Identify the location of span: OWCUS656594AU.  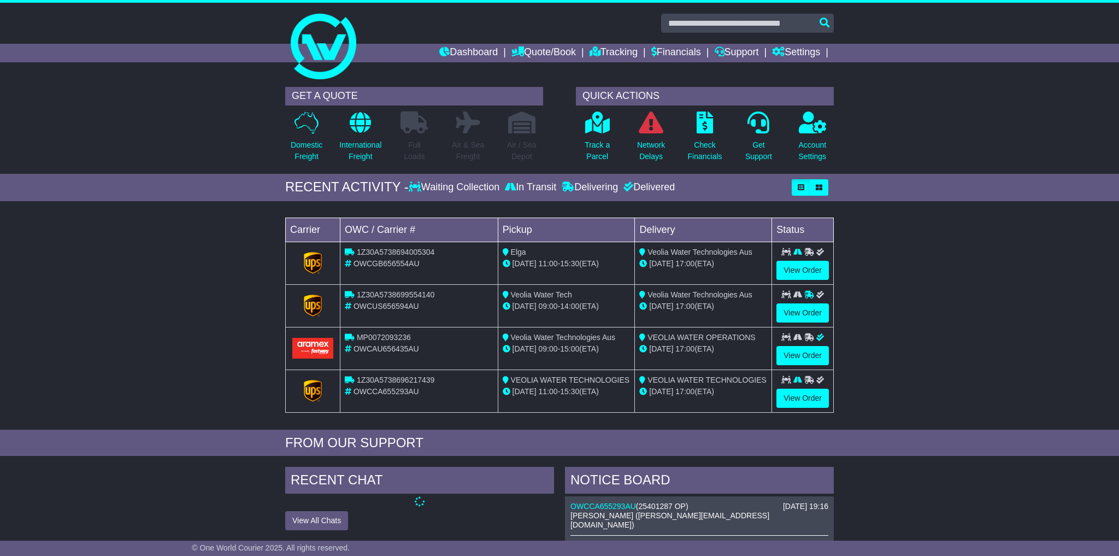
(386, 306).